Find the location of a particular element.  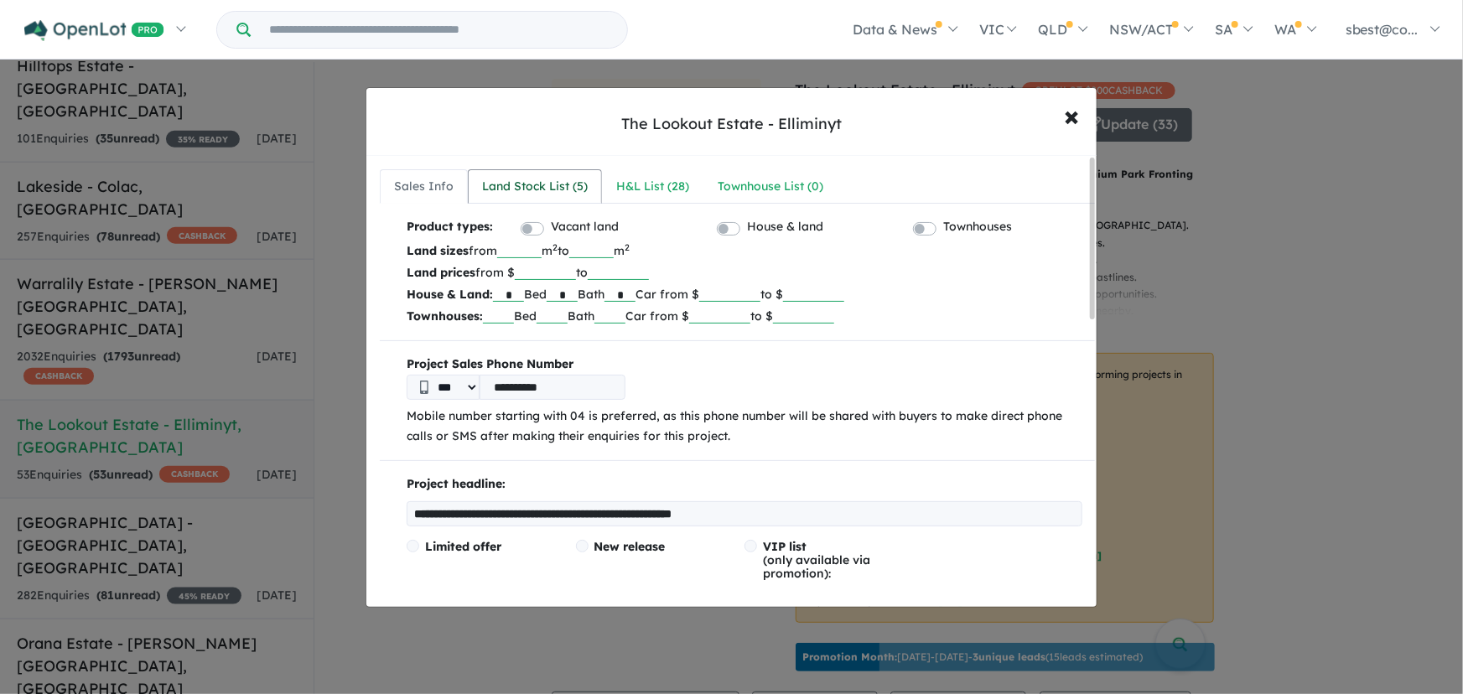

p: Project headline: is located at coordinates (745, 485).